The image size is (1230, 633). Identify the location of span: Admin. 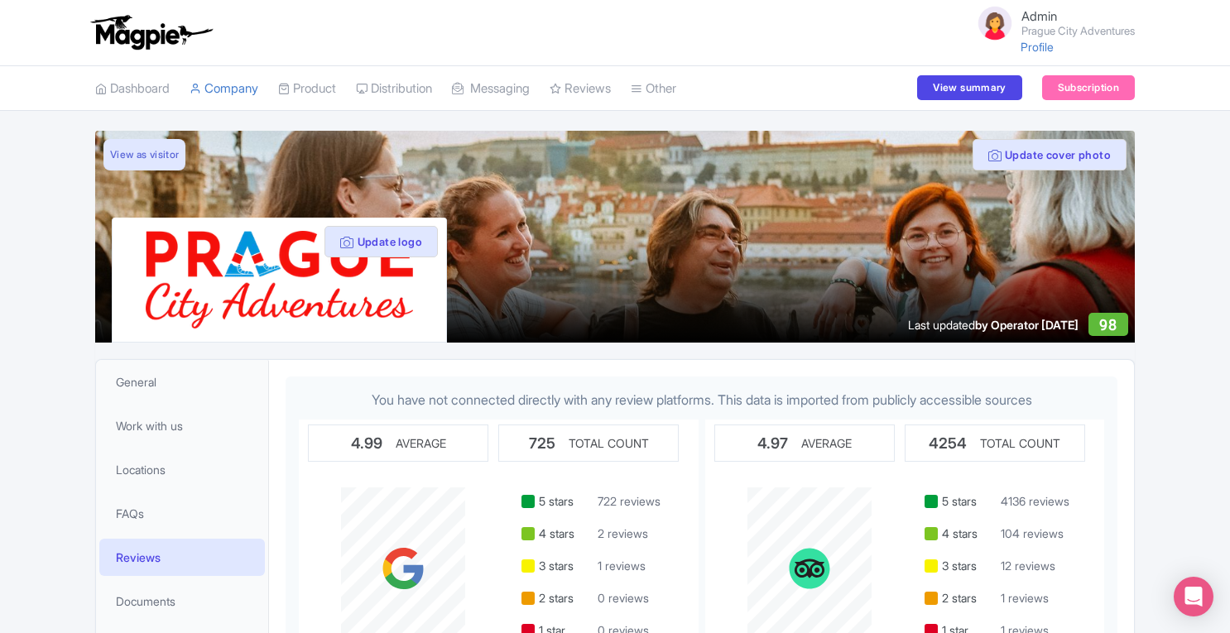
(1039, 16).